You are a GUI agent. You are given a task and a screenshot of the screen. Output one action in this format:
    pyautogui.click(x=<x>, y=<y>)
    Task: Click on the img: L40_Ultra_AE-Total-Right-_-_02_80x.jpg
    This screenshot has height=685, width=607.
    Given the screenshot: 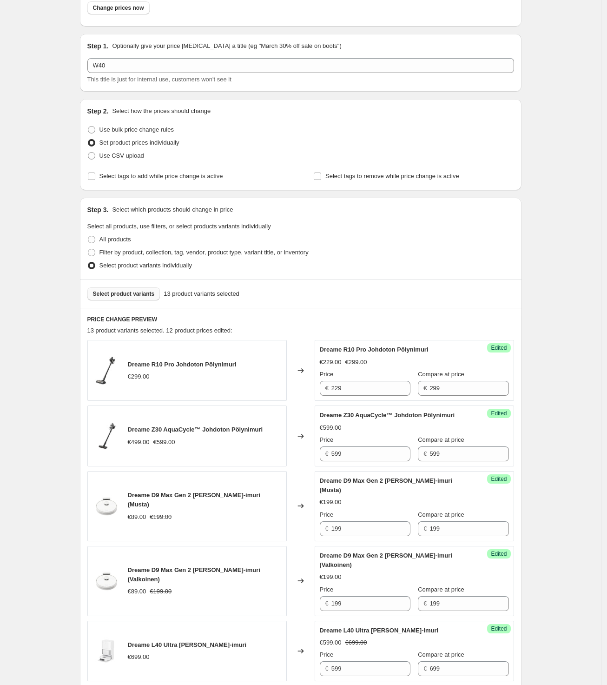 What is the action you would take?
    pyautogui.click(x=107, y=651)
    